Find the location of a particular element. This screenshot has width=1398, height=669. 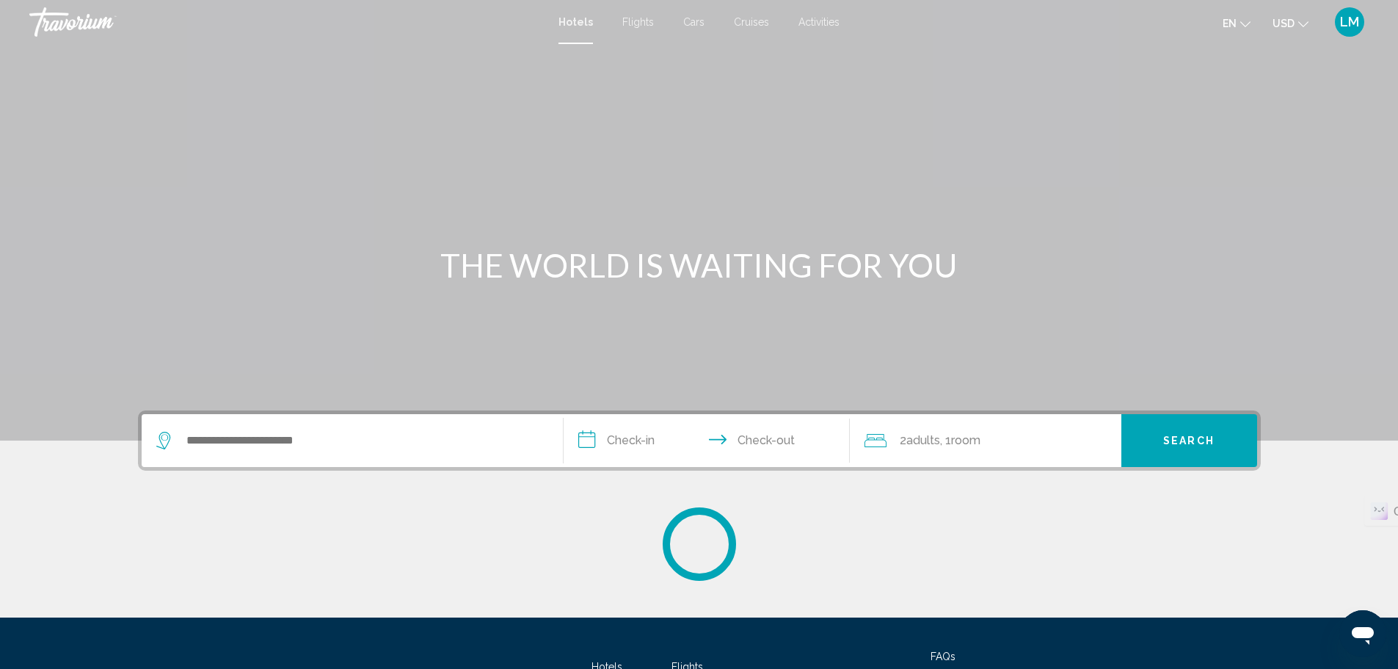

button: Change currency is located at coordinates (1290, 23).